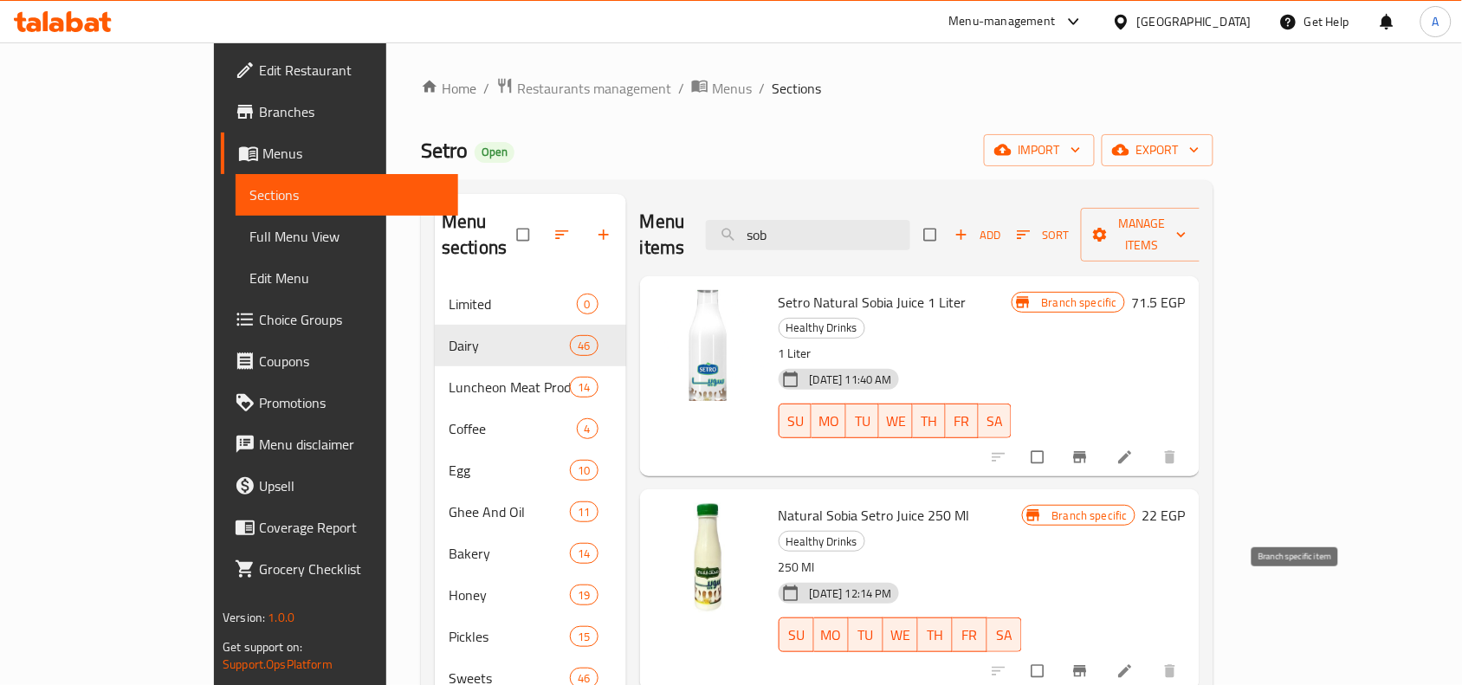  What do you see at coordinates (1157, 150) in the screenshot?
I see `span: export` at bounding box center [1157, 150].